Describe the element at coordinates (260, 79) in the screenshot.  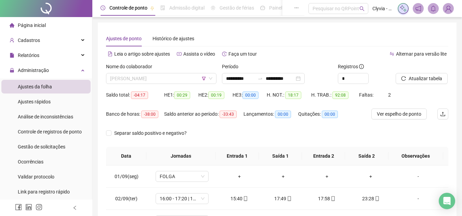
I see `span: swap-right` at that location.